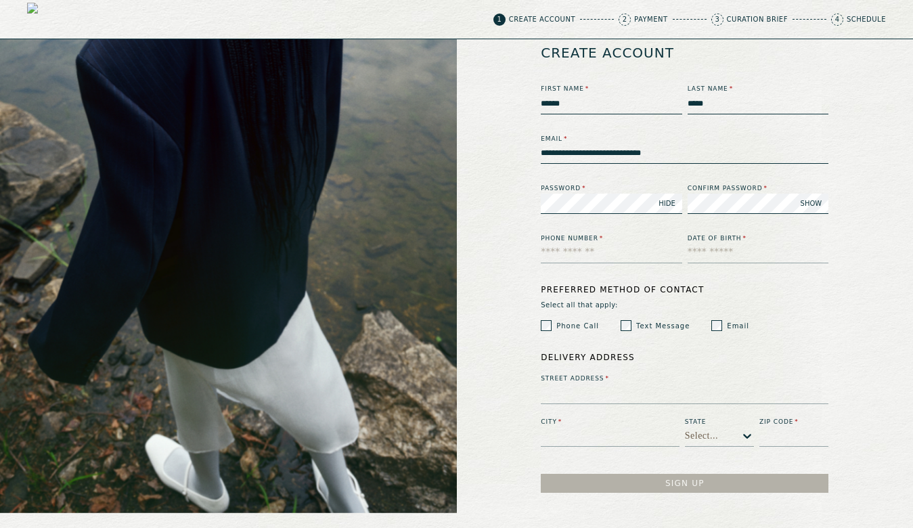 The height and width of the screenshot is (528, 913). I want to click on span: 3, so click(717, 20).